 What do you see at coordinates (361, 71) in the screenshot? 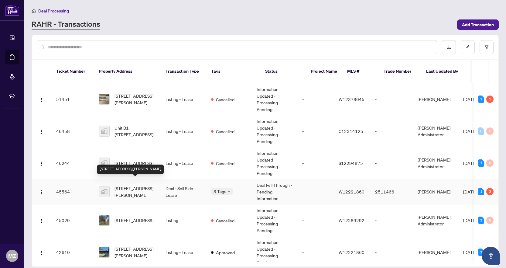
I see `th: MLS #` at bounding box center [361, 71].